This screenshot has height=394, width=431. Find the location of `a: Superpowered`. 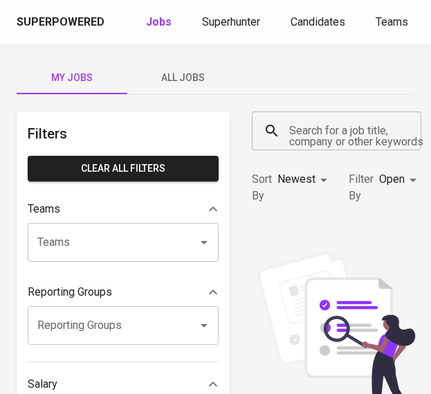

a: Superpowered is located at coordinates (62, 22).